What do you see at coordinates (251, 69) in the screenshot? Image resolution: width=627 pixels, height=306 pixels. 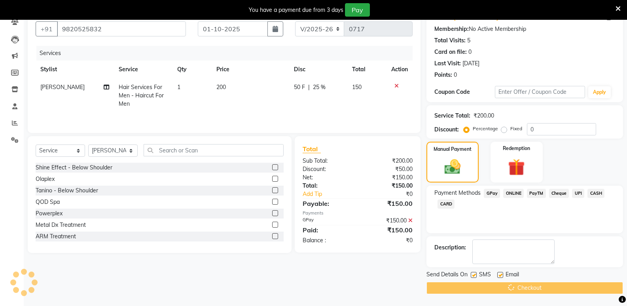 I see `th: Price` at bounding box center [251, 69].